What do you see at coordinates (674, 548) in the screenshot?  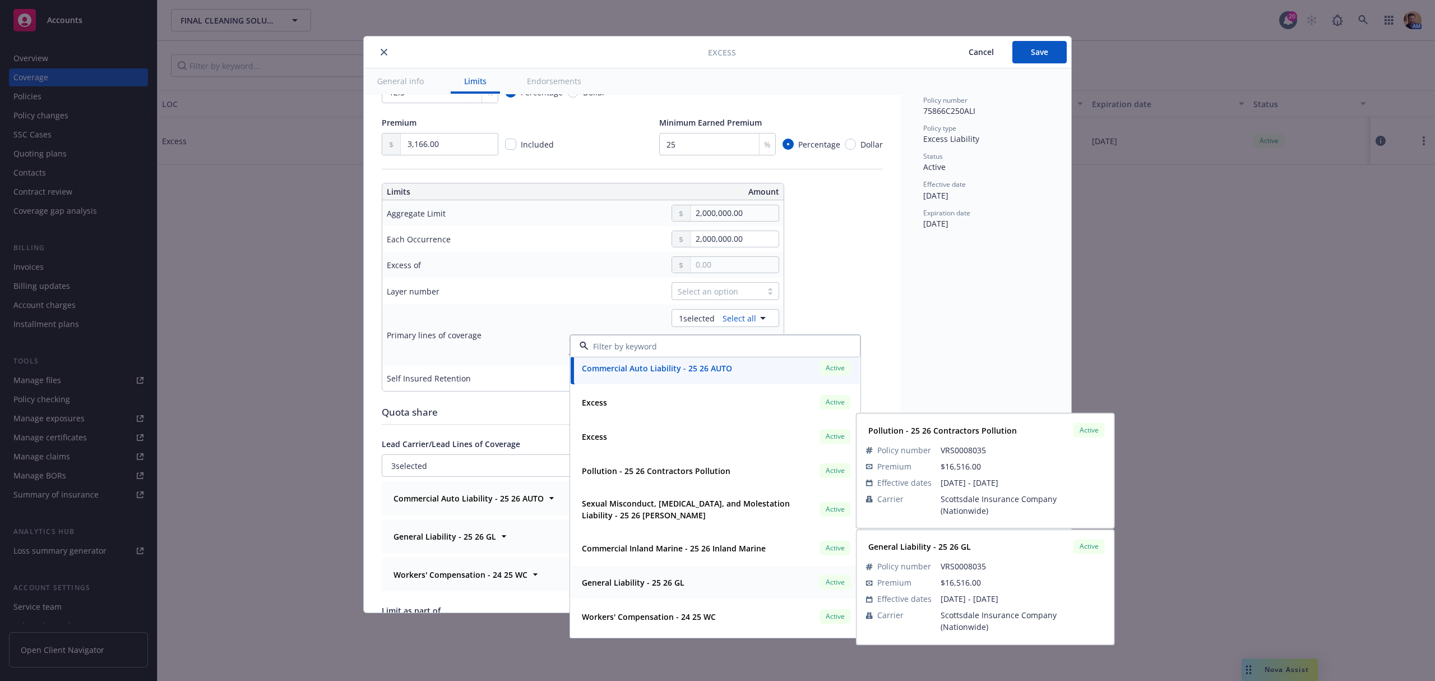 I see `strong: Commercial Inland Marine - 25 26 Inland Marine` at bounding box center [674, 548].